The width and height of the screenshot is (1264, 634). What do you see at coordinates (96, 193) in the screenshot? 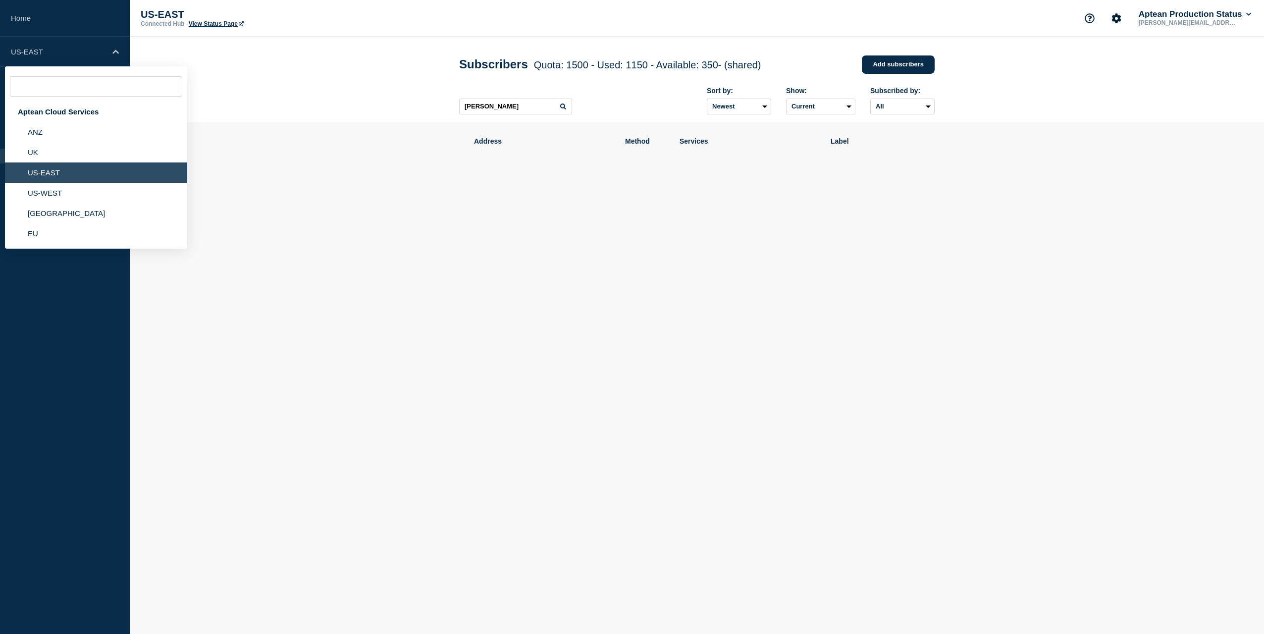
I see `li: US-WEST` at bounding box center [96, 193].